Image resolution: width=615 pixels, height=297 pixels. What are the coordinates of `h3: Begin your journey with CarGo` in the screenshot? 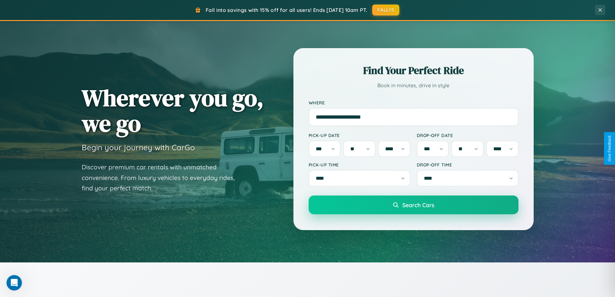 It's located at (138, 147).